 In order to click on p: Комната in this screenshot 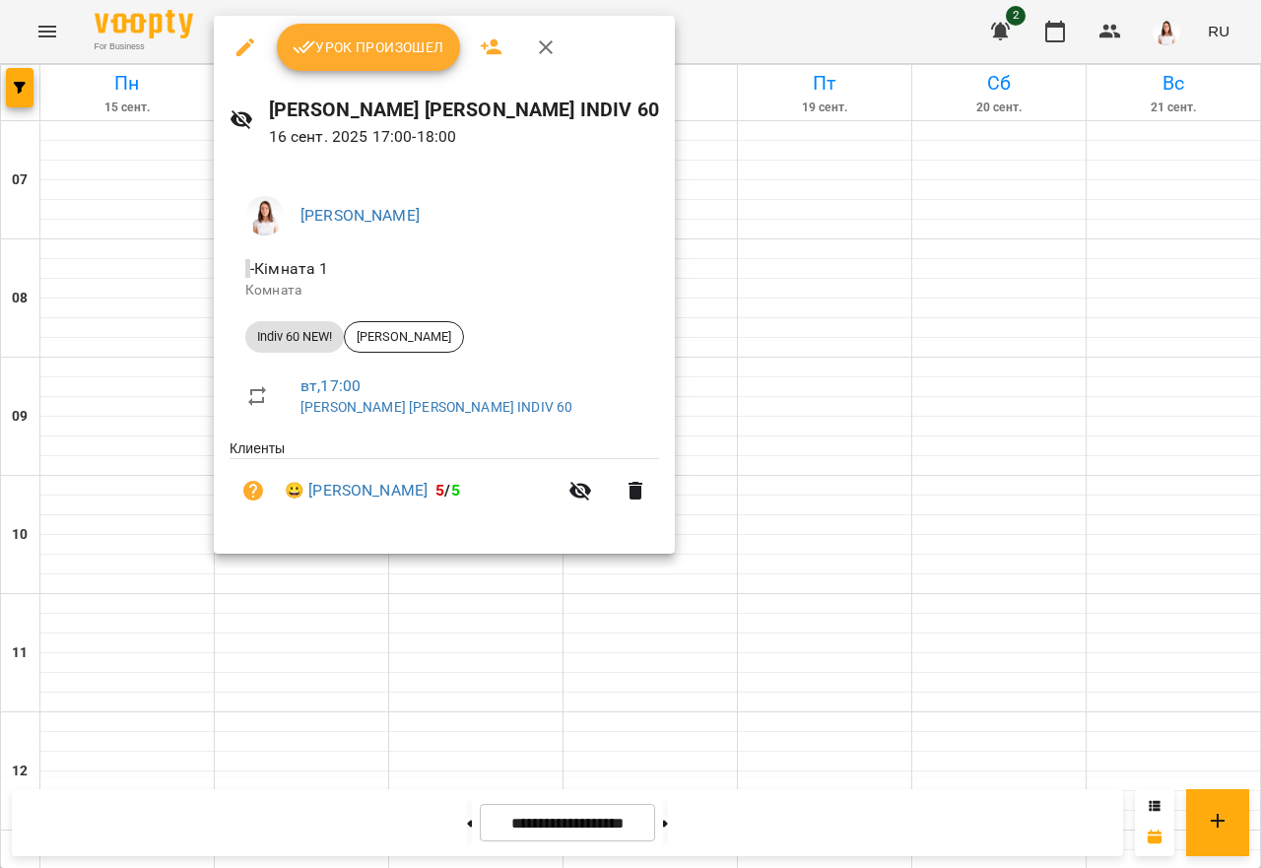, I will do `click(444, 291)`.